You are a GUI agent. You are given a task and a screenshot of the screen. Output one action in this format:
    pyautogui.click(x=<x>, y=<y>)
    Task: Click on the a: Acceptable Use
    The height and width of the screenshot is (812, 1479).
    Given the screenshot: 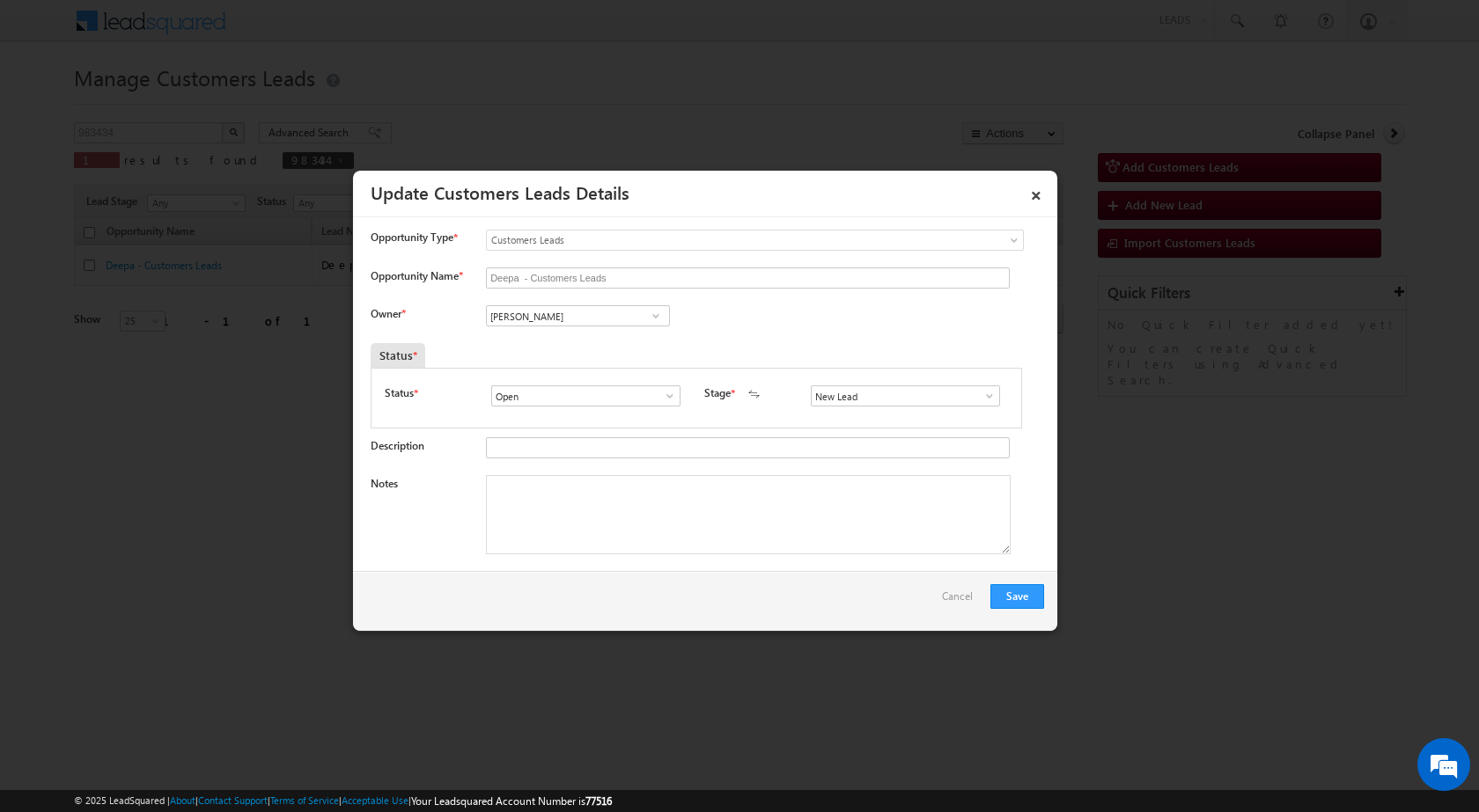 What is the action you would take?
    pyautogui.click(x=375, y=800)
    